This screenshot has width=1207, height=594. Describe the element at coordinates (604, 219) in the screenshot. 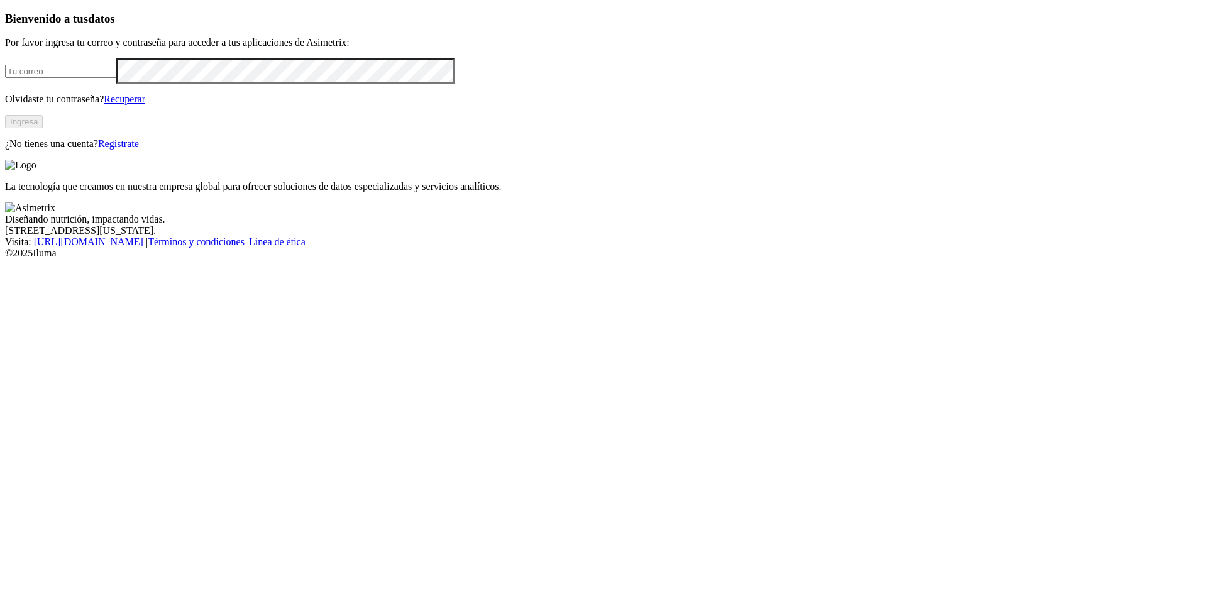

I see `div: Diseñando nutrición, impactando vidas.` at that location.